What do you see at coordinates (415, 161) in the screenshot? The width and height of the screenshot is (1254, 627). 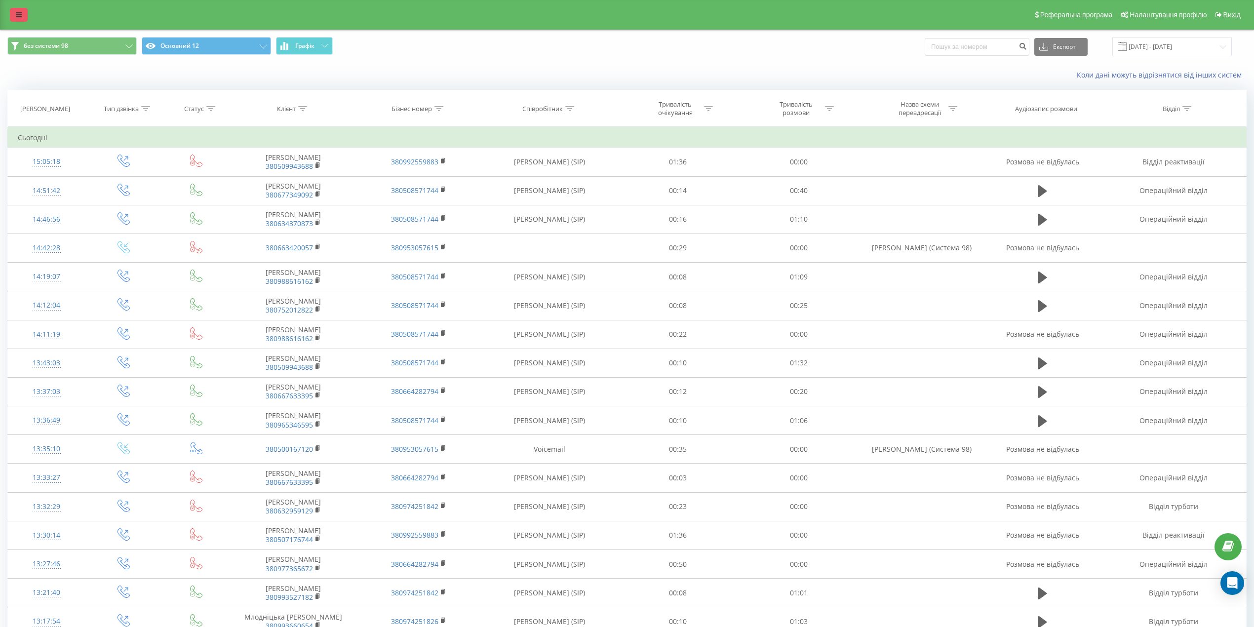 I see `a: 380992559883` at bounding box center [415, 161].